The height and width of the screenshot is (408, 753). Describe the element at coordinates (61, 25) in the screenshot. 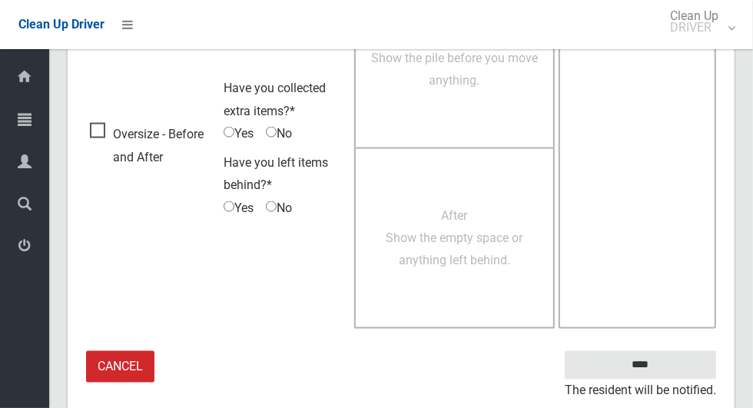

I see `a: Clean Up Driver` at that location.